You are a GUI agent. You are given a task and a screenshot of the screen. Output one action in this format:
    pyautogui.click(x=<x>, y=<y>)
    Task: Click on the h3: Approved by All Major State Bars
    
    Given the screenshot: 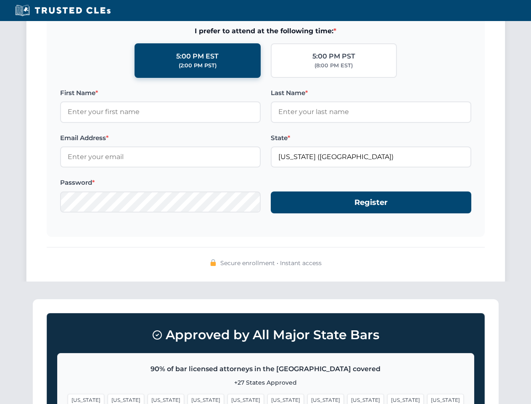 What is the action you would take?
    pyautogui.click(x=266, y=335)
    